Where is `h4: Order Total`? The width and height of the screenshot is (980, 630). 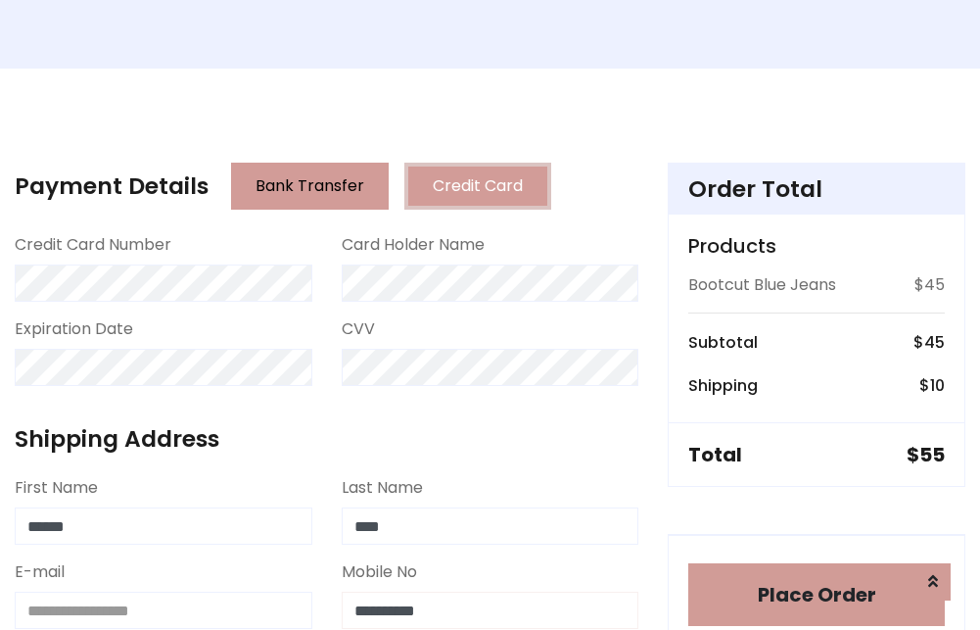
h4: Order Total is located at coordinates (817, 189).